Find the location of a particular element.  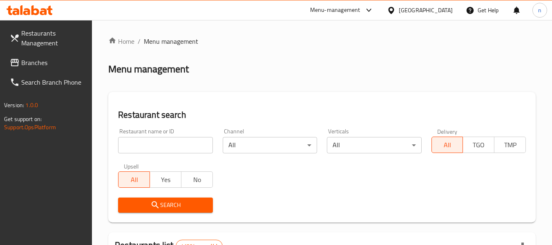

span: TGO is located at coordinates (478, 145).